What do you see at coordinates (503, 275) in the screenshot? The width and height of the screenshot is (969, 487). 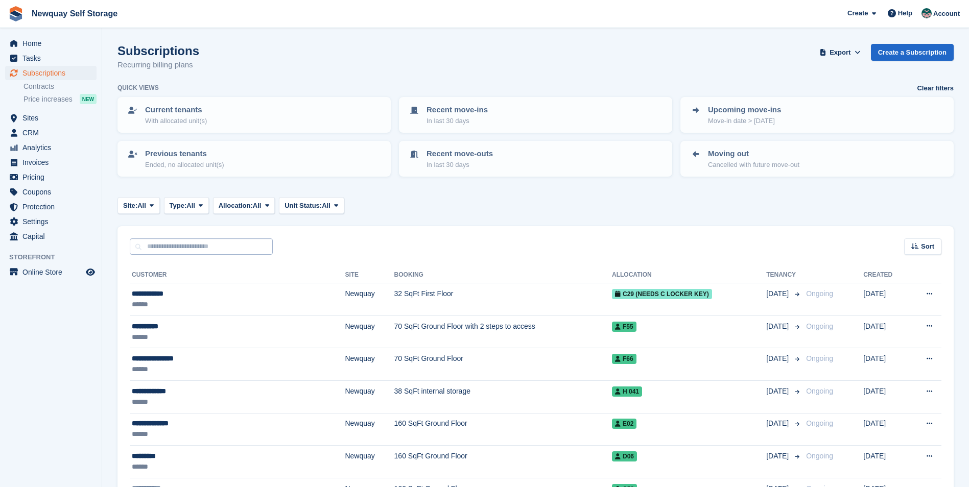 I see `th: Booking` at bounding box center [503, 275].